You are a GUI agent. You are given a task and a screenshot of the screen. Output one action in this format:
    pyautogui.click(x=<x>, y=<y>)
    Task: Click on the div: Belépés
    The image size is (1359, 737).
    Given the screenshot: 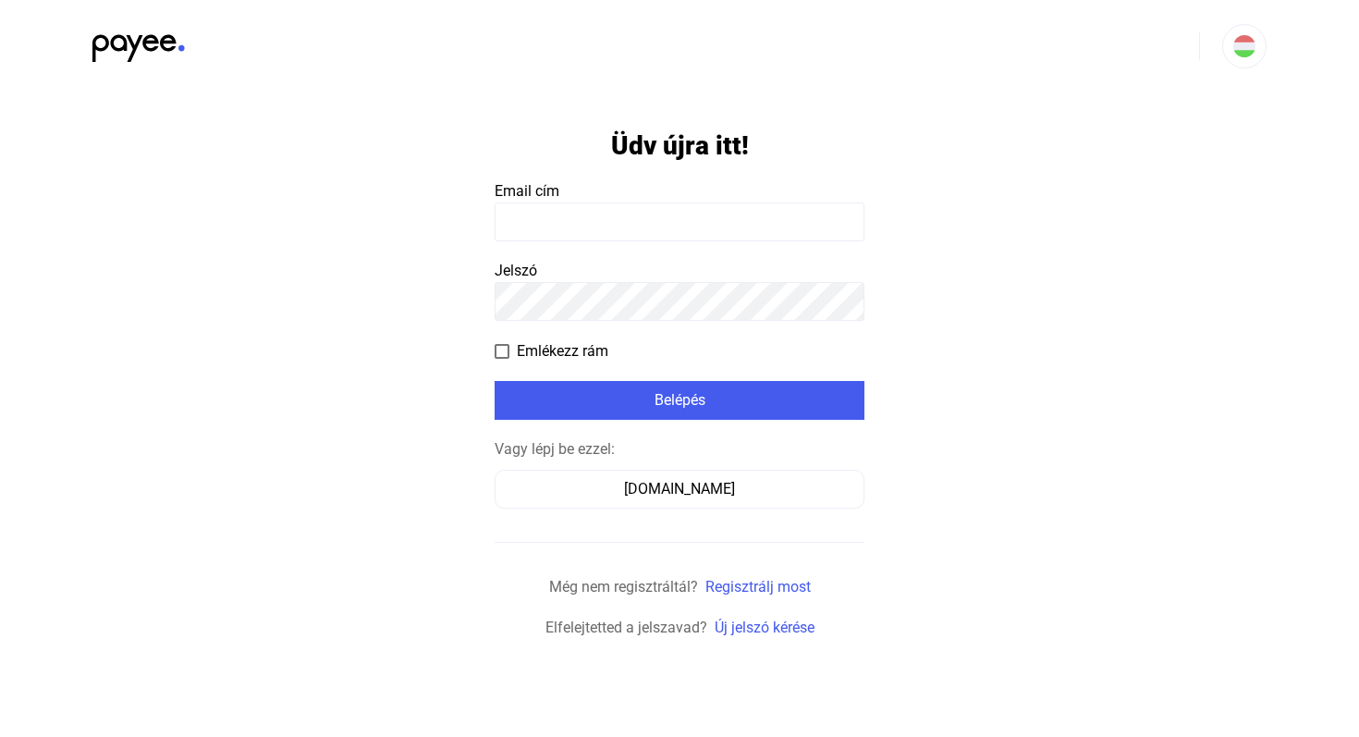 What is the action you would take?
    pyautogui.click(x=680, y=400)
    